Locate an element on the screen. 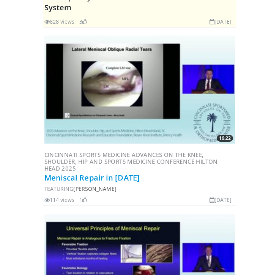 Image resolution: width=279 pixels, height=275 pixels. a: 16:22 is located at coordinates (140, 89).